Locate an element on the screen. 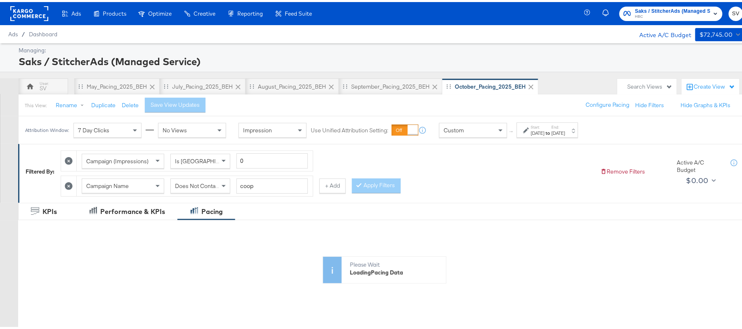 Image resolution: width=742 pixels, height=329 pixels. button: Configure Pacing is located at coordinates (608, 103).